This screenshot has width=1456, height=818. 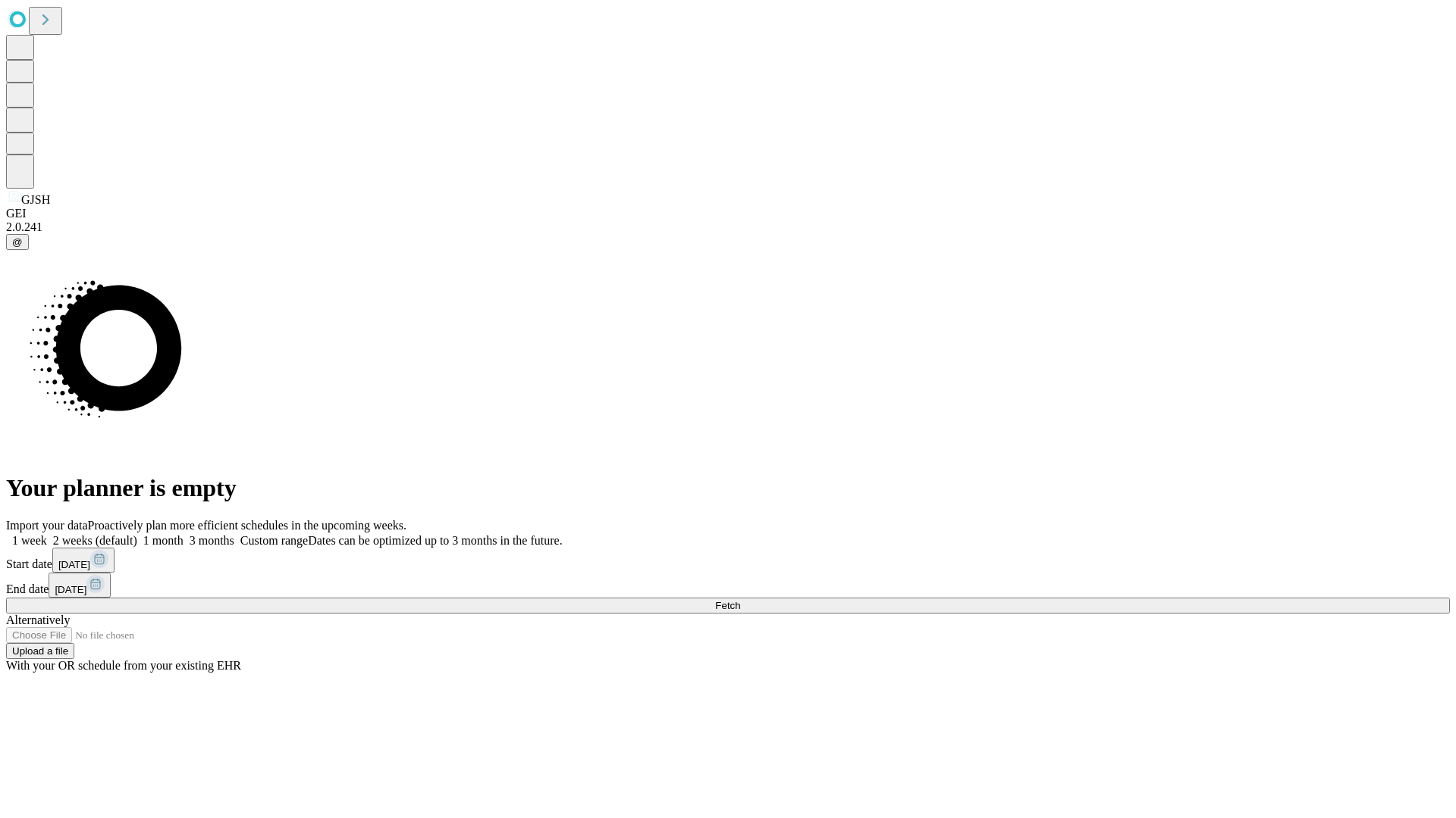 I want to click on span: Custom range, so click(x=274, y=540).